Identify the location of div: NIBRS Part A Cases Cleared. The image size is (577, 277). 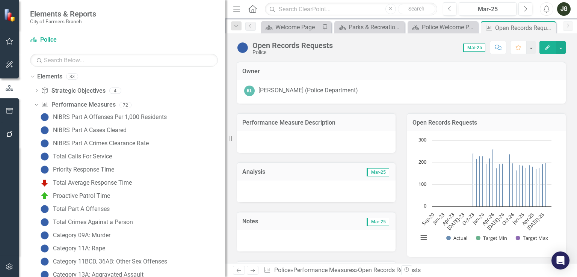
(90, 130).